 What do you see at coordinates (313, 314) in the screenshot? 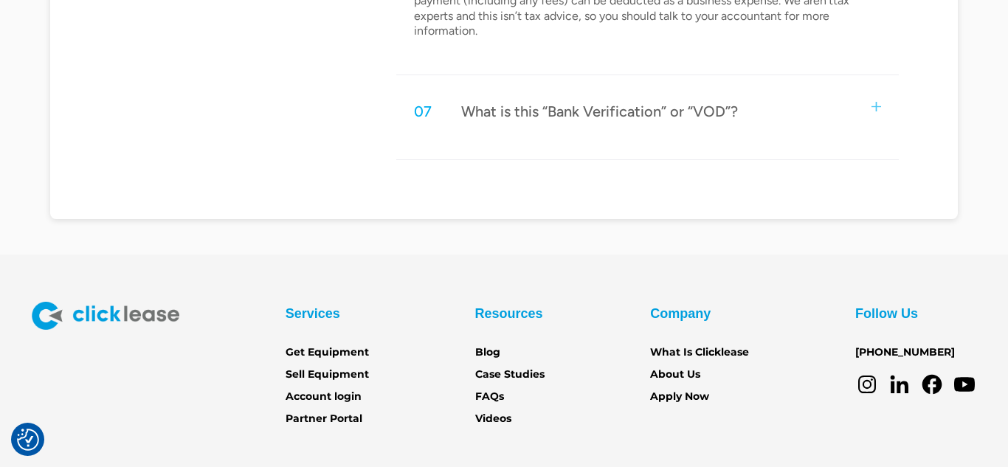
I see `div: Services` at bounding box center [313, 314].